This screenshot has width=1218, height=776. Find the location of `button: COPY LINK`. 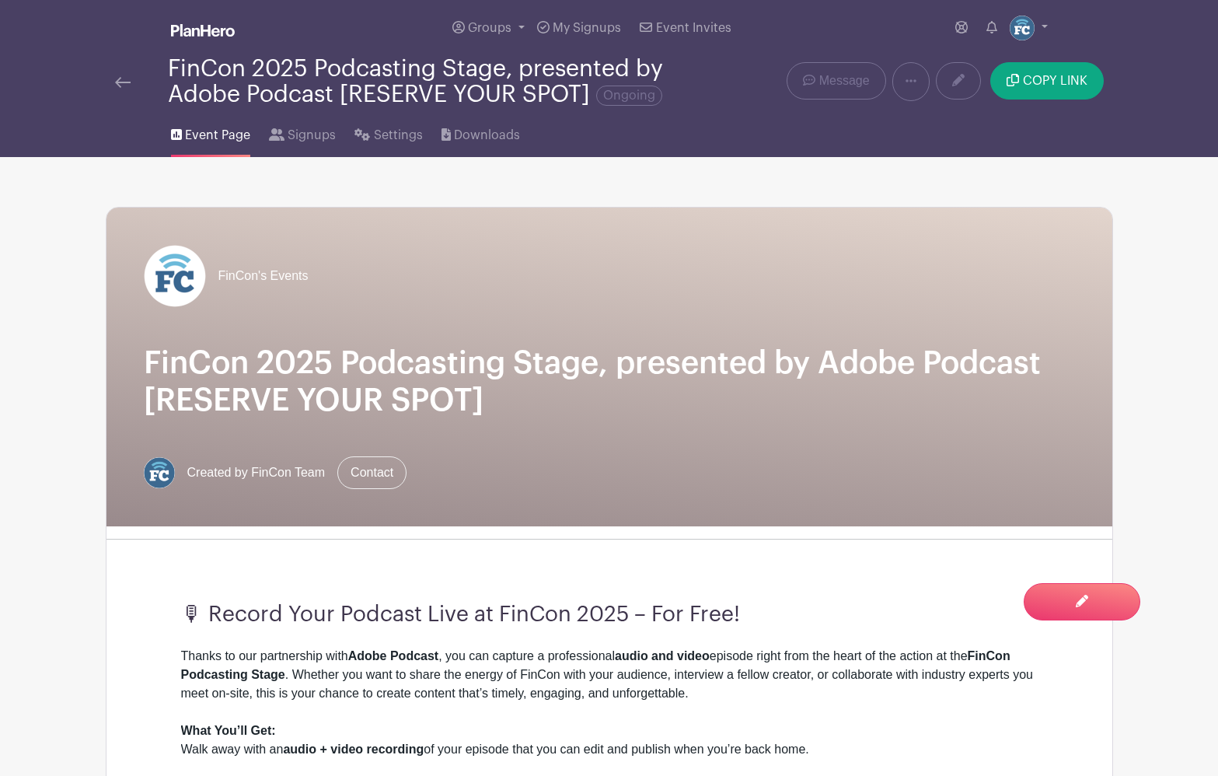

button: COPY LINK is located at coordinates (1046, 81).